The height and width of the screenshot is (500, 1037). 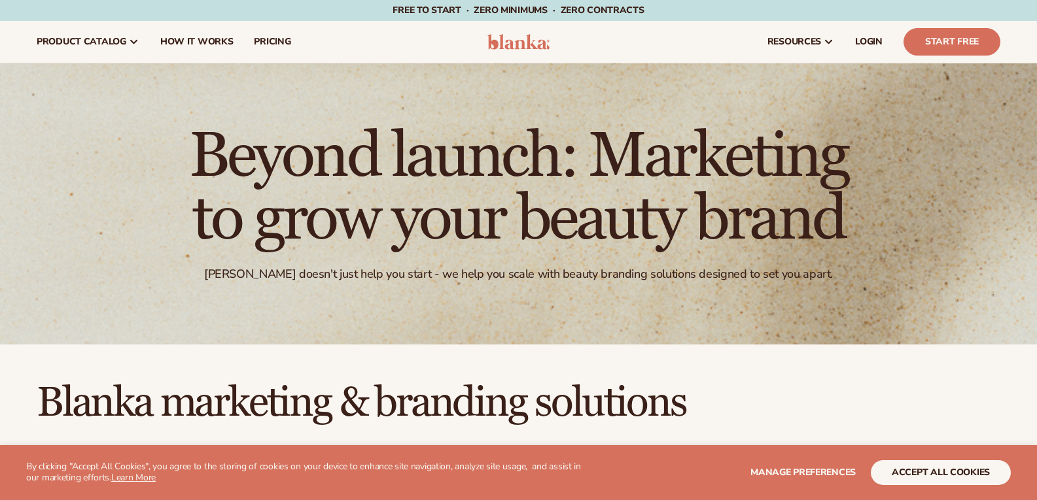 What do you see at coordinates (272, 42) in the screenshot?
I see `a: pricing` at bounding box center [272, 42].